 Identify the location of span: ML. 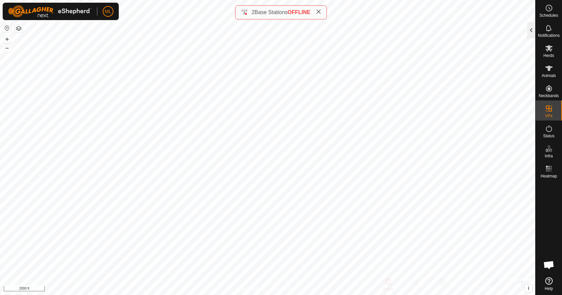
(108, 11).